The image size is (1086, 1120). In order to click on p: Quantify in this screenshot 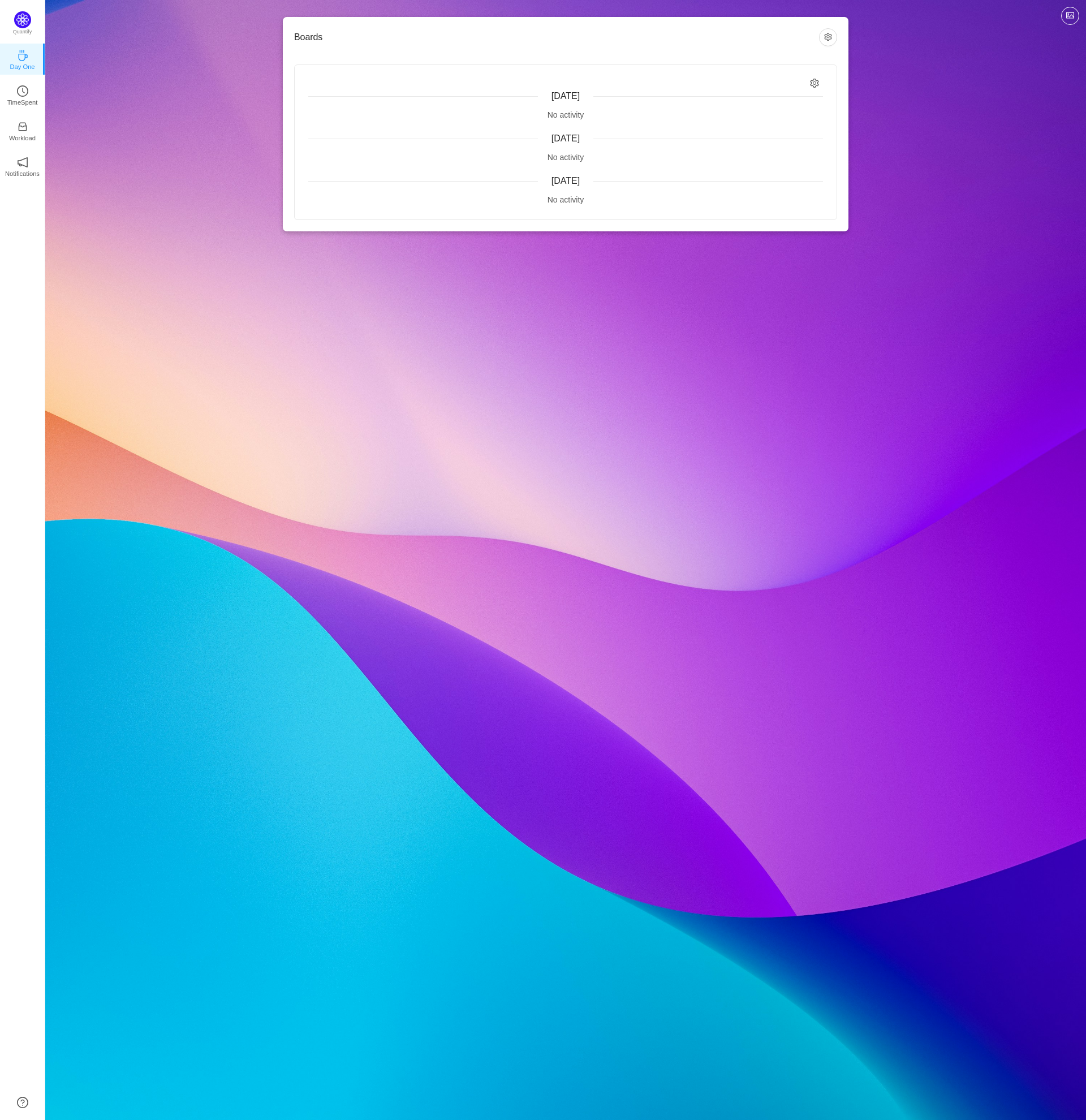, I will do `click(22, 32)`.